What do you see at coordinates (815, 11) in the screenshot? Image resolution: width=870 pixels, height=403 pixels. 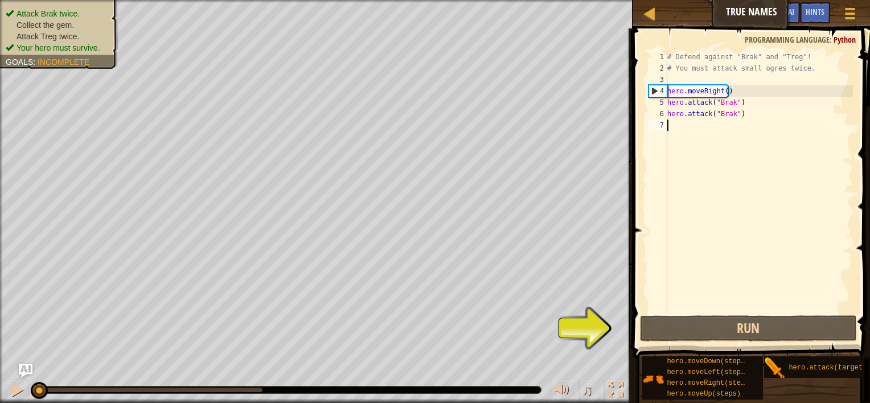 I see `span: Hints` at bounding box center [815, 11].